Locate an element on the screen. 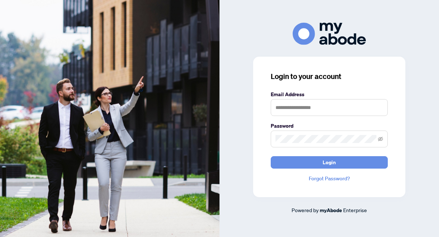 The image size is (439, 237). label: Password is located at coordinates (329, 126).